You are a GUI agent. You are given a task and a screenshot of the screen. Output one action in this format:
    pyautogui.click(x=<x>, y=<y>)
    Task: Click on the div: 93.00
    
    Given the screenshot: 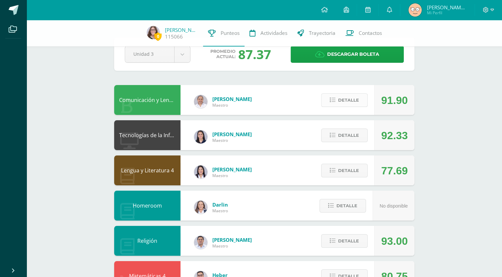 What is the action you would take?
    pyautogui.click(x=395, y=241)
    